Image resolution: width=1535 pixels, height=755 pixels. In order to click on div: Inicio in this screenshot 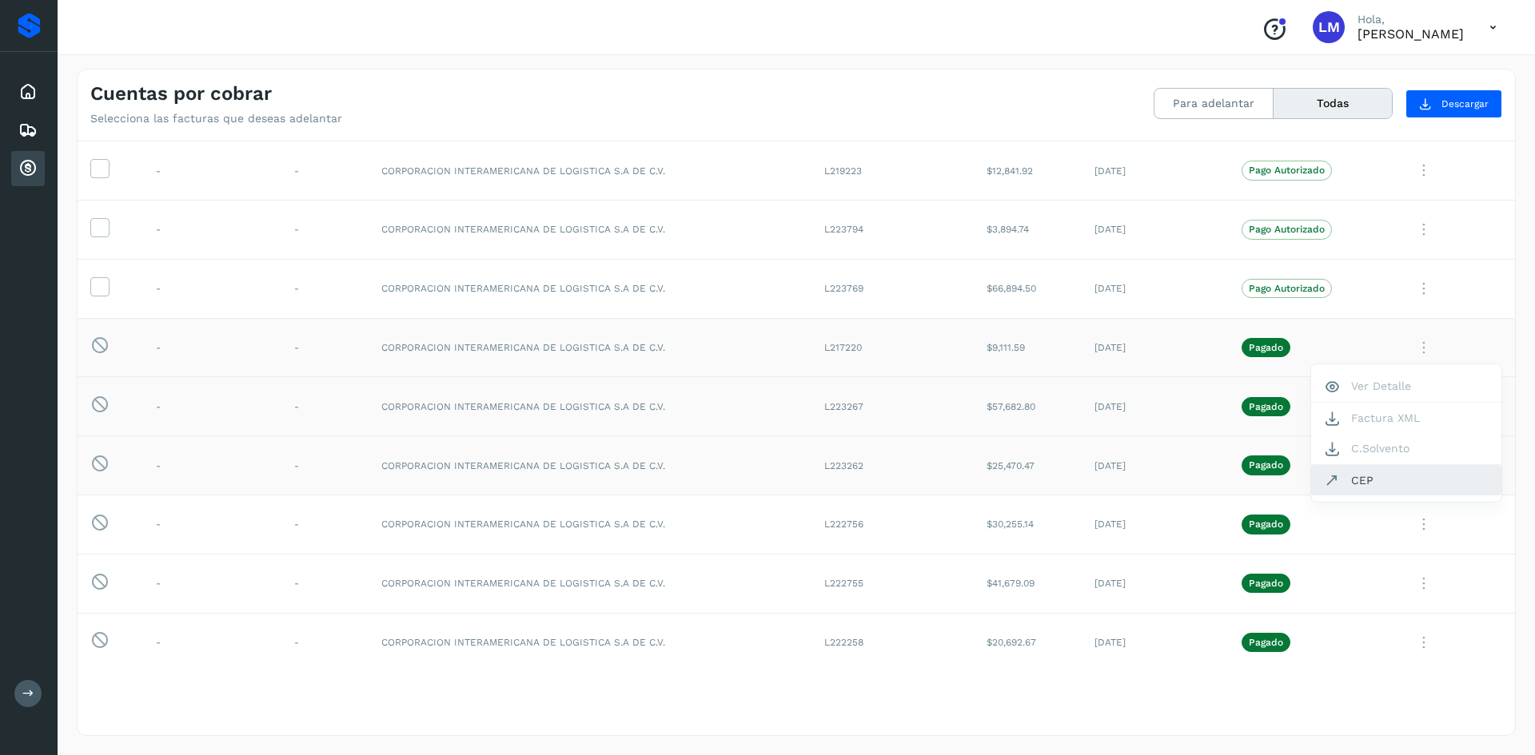, I will do `click(28, 92)`.